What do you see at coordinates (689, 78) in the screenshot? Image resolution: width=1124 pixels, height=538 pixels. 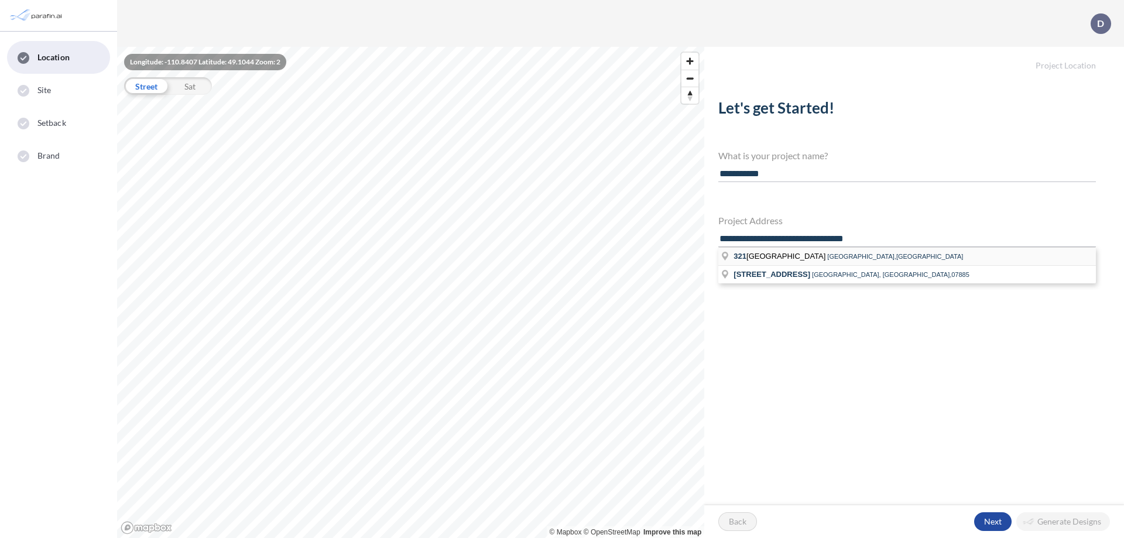 I see `span: Zoom out` at bounding box center [689, 78].